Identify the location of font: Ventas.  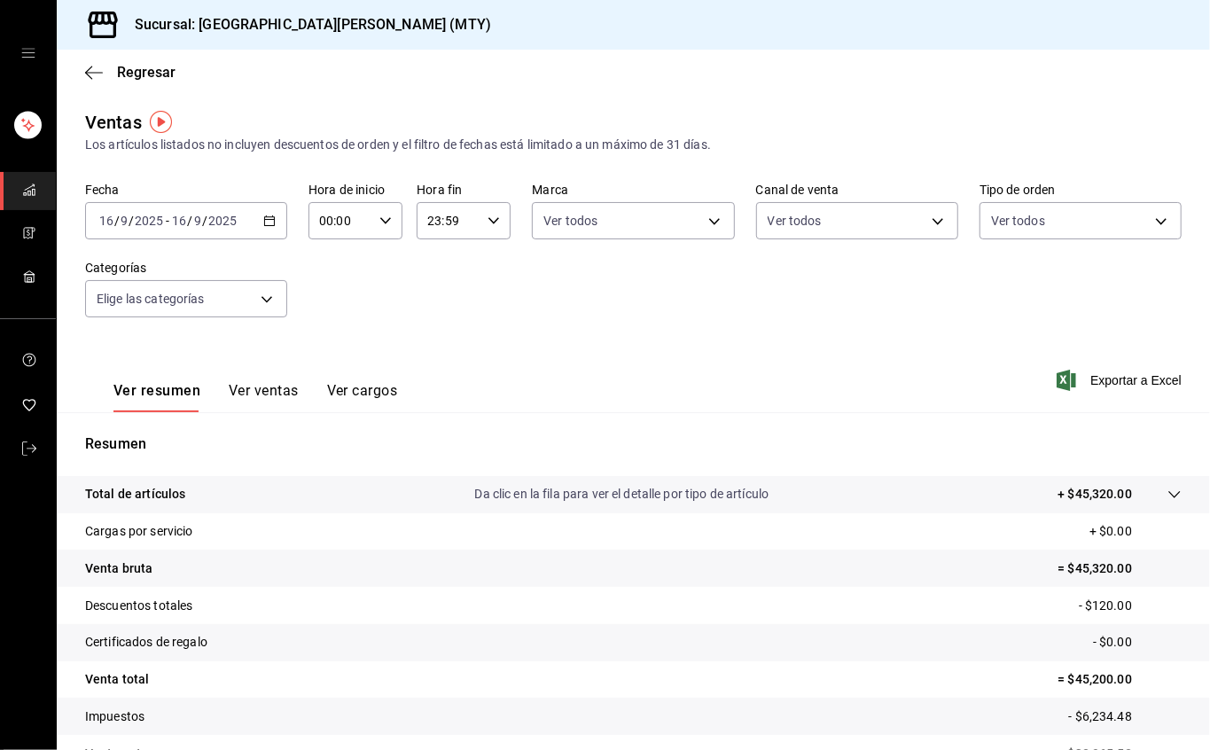
(113, 122).